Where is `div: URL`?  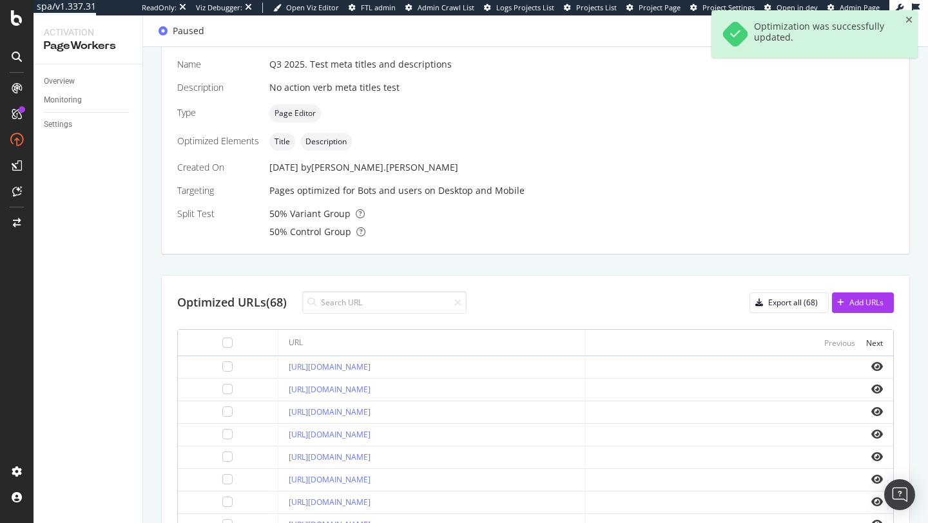 div: URL is located at coordinates (296, 343).